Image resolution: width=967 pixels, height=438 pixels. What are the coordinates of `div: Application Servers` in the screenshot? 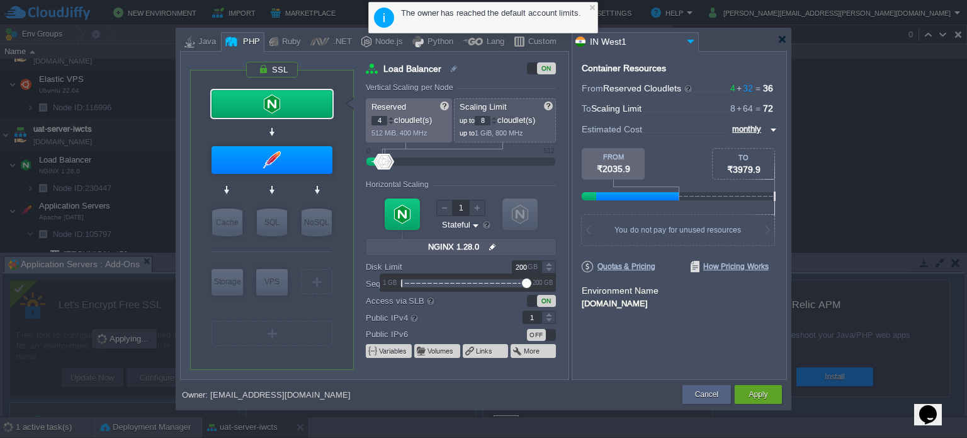 It's located at (272, 160).